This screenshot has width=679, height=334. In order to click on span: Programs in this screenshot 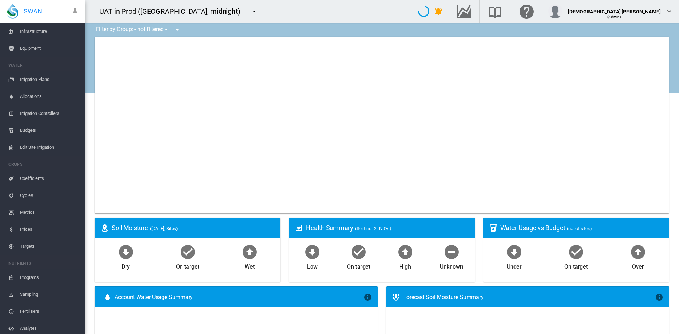, I will do `click(49, 277)`.